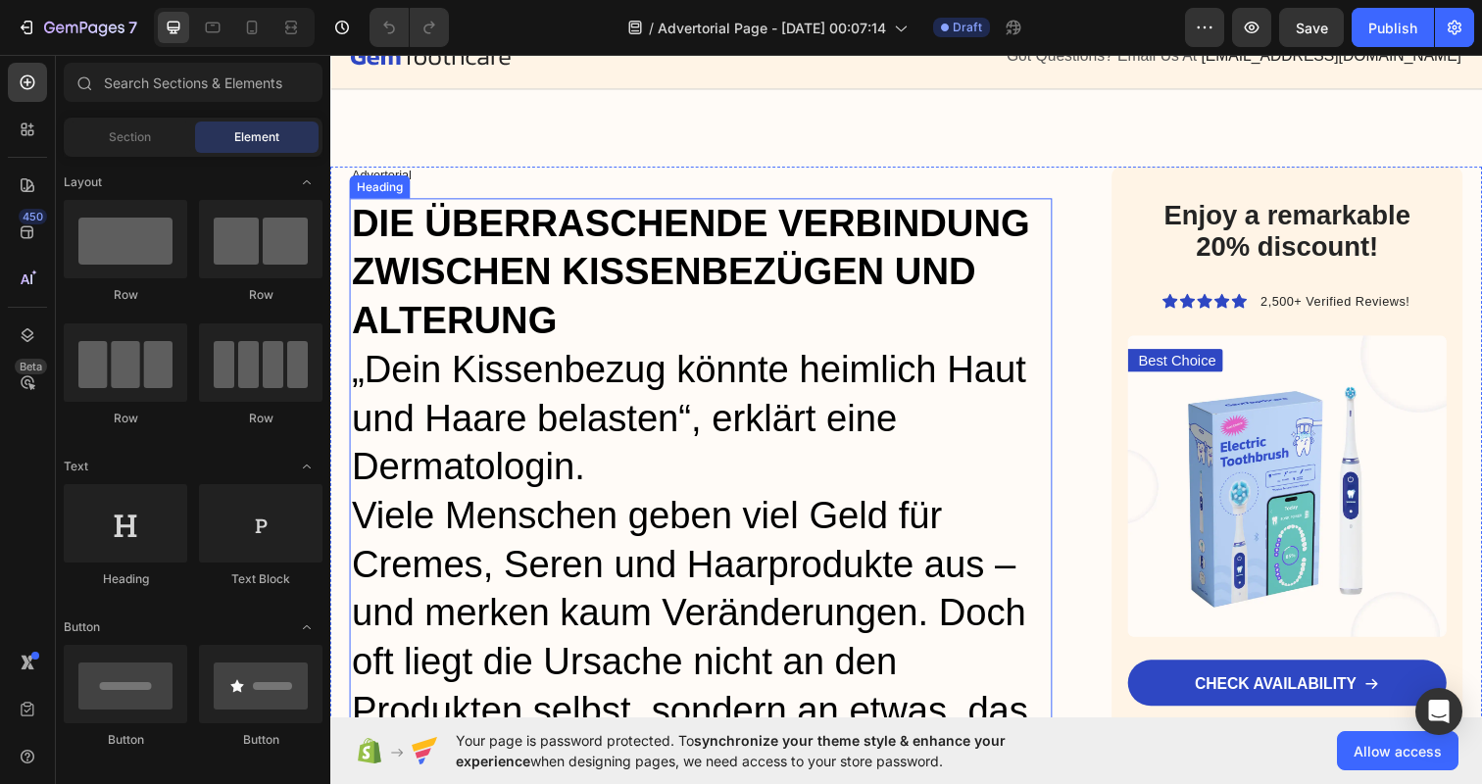  Describe the element at coordinates (977, 180) in the screenshot. I see `h2: Enjoy a remarkable 20% discount!` at that location.